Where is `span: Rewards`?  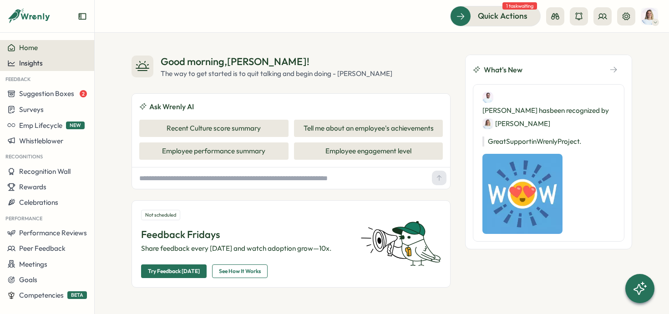 span: Rewards is located at coordinates (33, 187).